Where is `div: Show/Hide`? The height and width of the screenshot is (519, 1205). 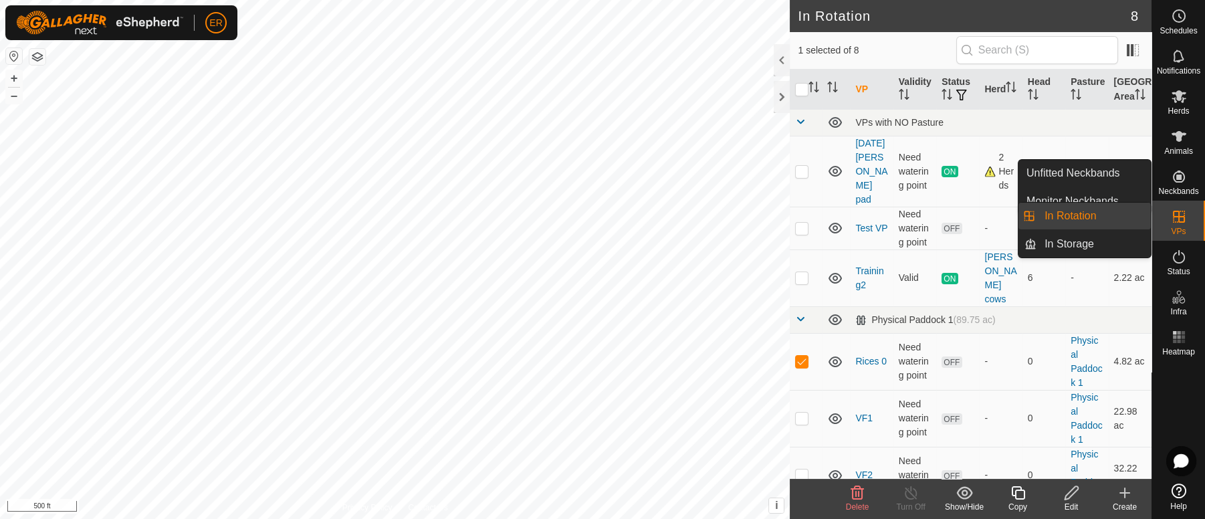 div: Show/Hide is located at coordinates (964, 507).